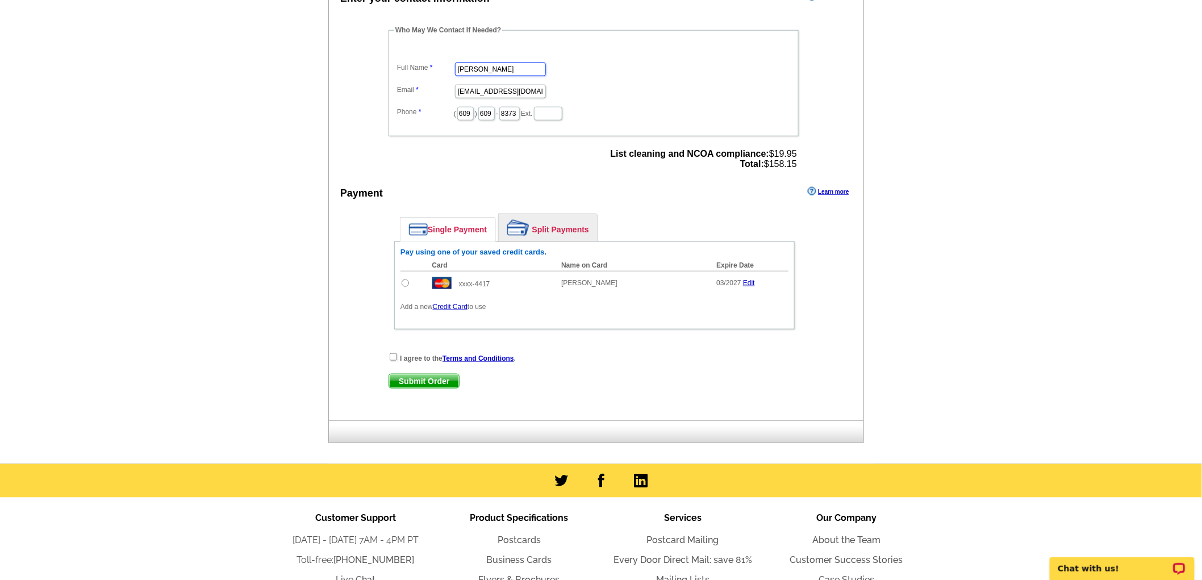  Describe the element at coordinates (847, 518) in the screenshot. I see `span: Our Company` at that location.